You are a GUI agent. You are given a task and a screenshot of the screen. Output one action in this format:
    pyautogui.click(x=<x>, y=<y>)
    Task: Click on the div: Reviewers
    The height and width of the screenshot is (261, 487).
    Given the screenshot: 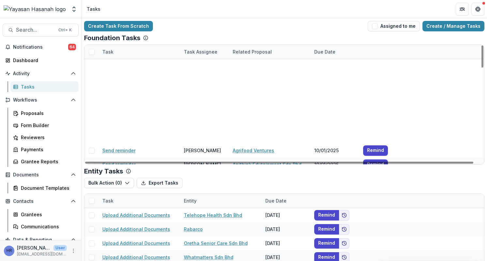 What is the action you would take?
    pyautogui.click(x=47, y=137)
    